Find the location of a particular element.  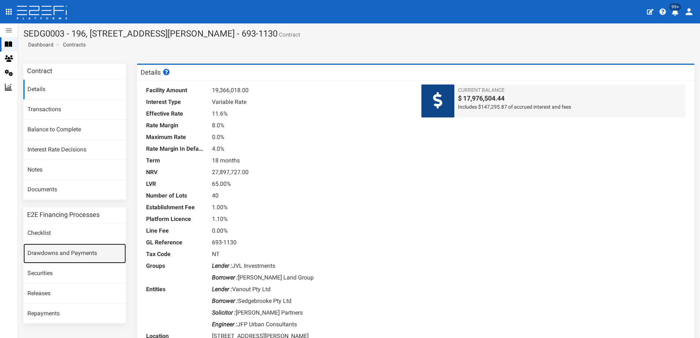

dd: 8.0% is located at coordinates (311, 125).